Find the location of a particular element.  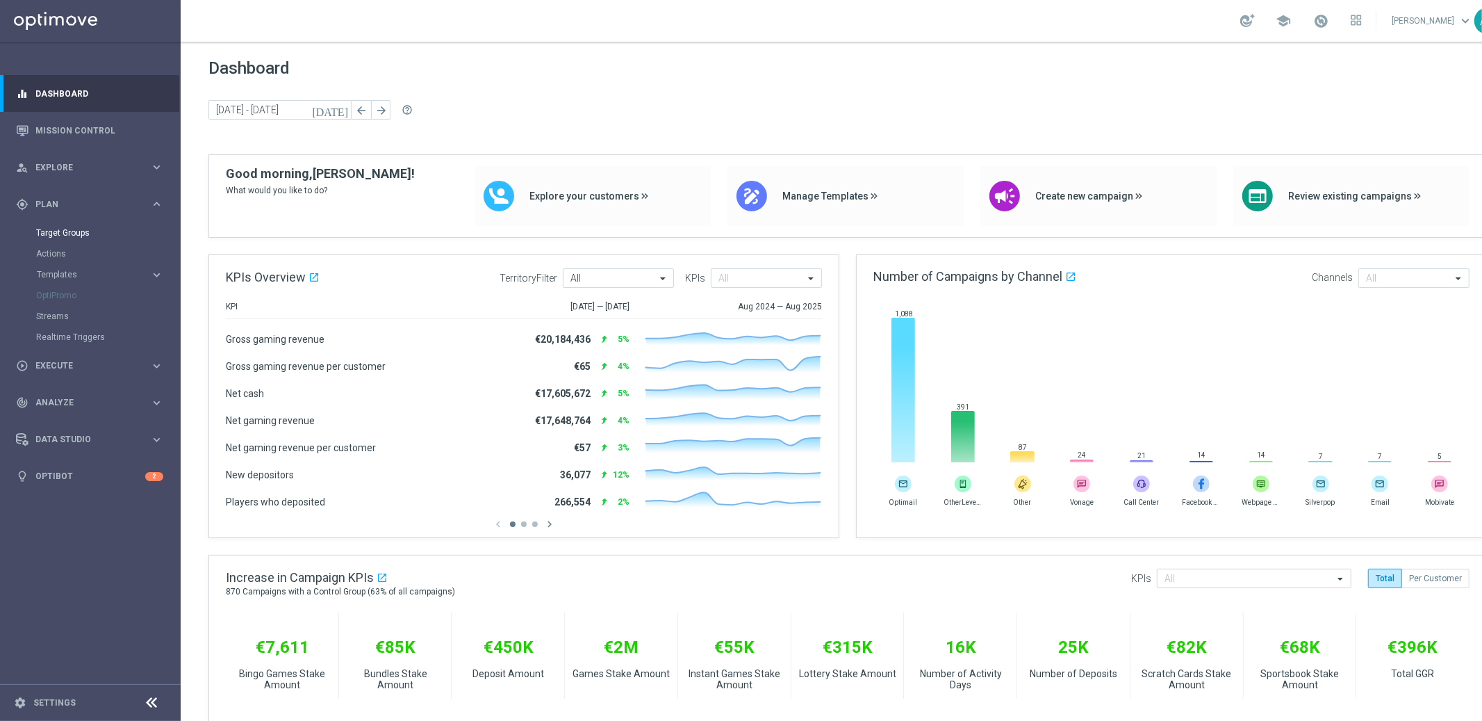

div: Data Studio is located at coordinates (83, 439).